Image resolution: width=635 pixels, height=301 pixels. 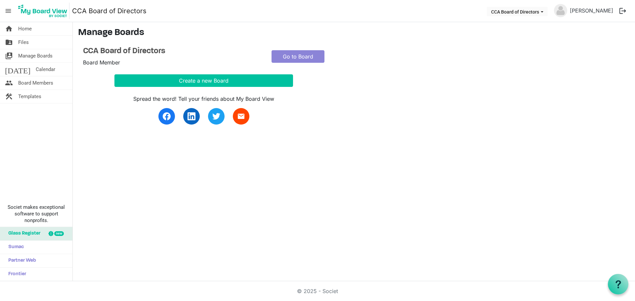 What do you see at coordinates (623, 11) in the screenshot?
I see `button: logout` at bounding box center [623, 11].